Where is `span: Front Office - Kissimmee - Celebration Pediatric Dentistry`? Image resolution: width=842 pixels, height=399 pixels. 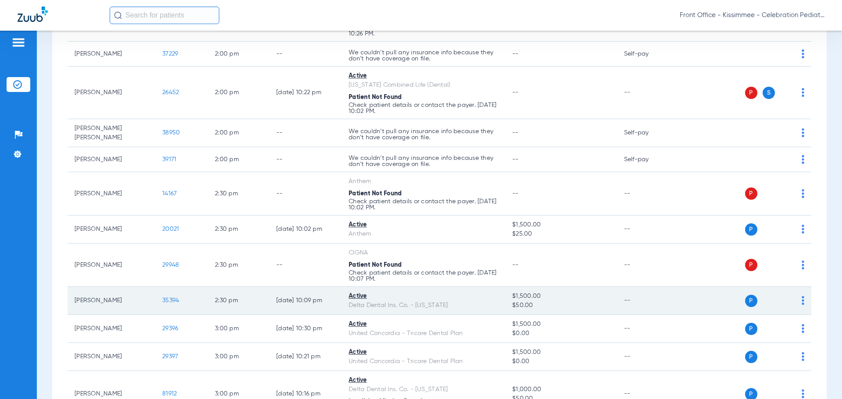 span: Front Office - Kissimmee - Celebration Pediatric Dentistry is located at coordinates (752, 15).